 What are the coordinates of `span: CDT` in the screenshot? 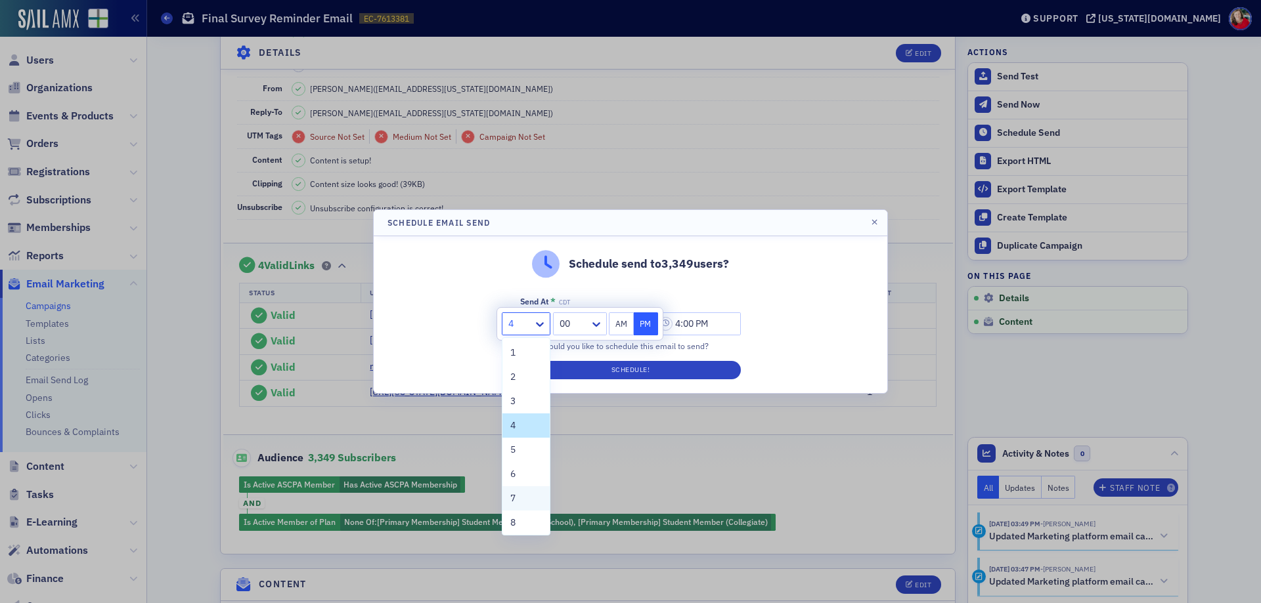 It's located at (564, 303).